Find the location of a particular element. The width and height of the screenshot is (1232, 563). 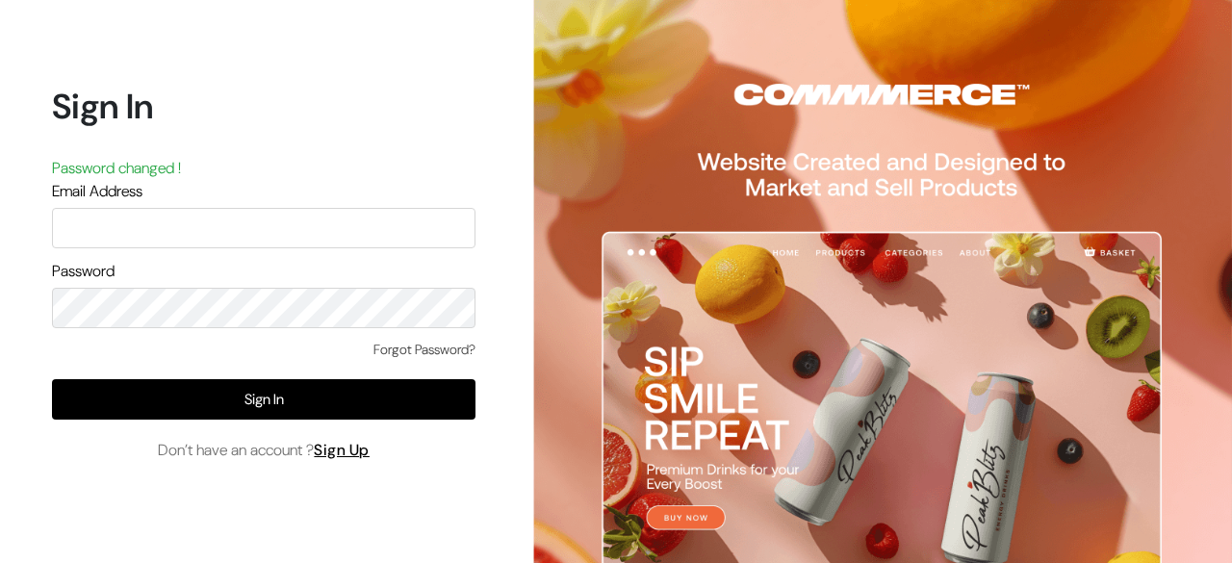

span: Don’t have an account ? is located at coordinates (264, 451).